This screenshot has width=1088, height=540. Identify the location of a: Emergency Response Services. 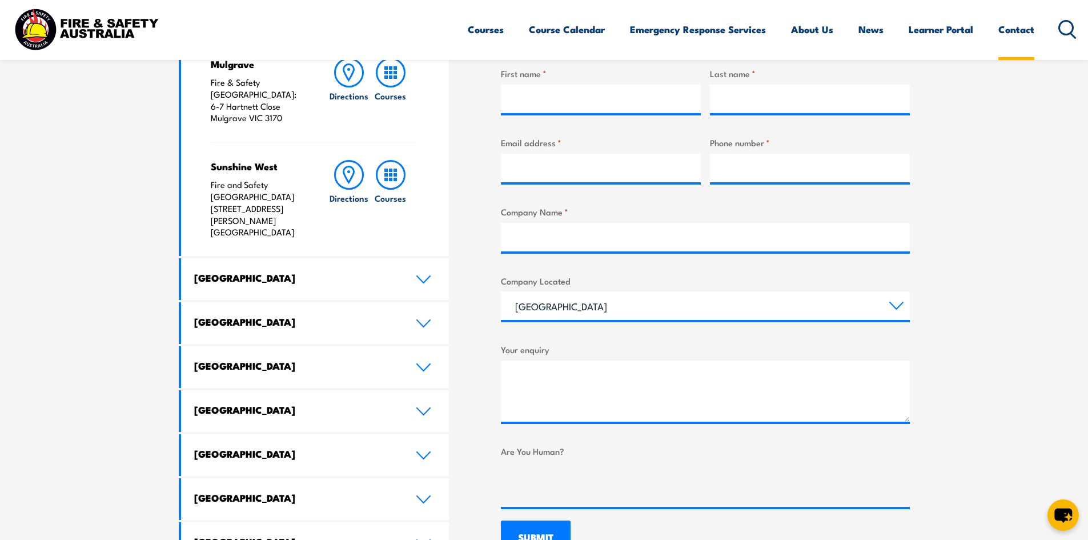
(698, 29).